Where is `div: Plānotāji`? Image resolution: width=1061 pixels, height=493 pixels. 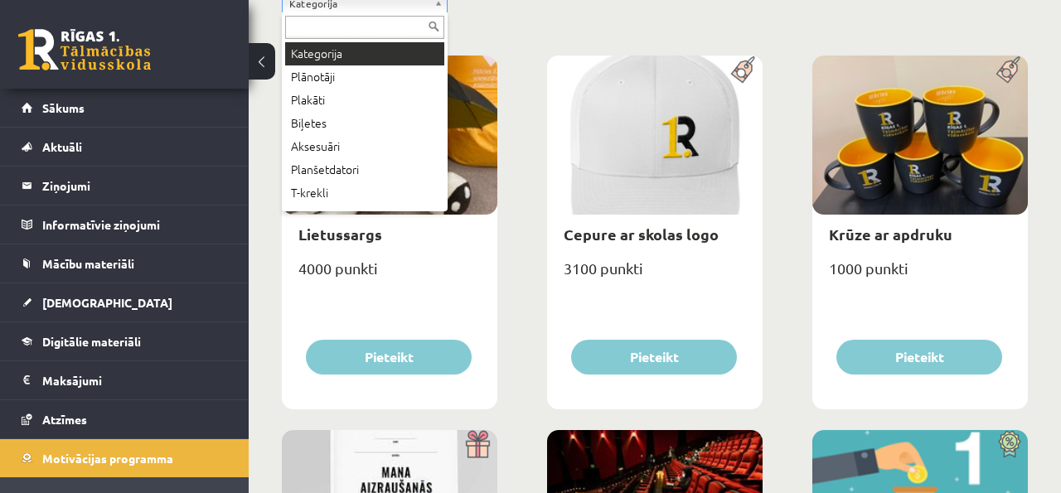 div: Plānotāji is located at coordinates (365, 77).